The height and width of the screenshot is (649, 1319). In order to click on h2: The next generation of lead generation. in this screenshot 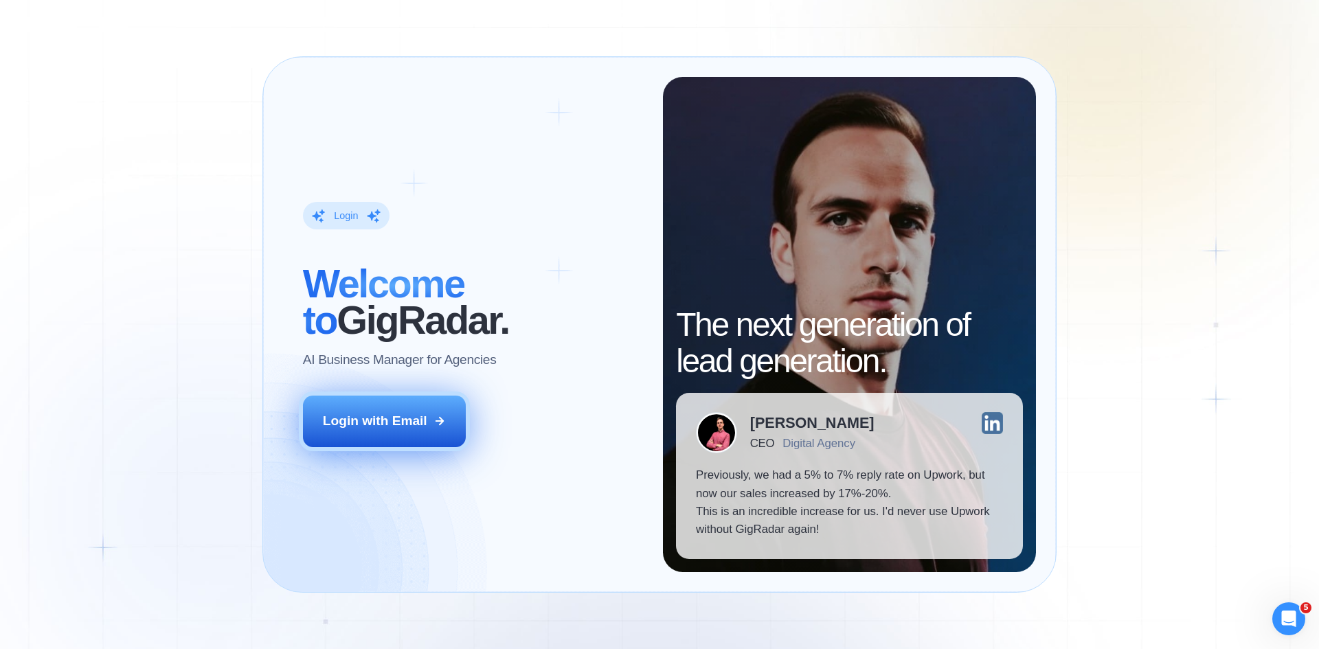, I will do `click(849, 343)`.